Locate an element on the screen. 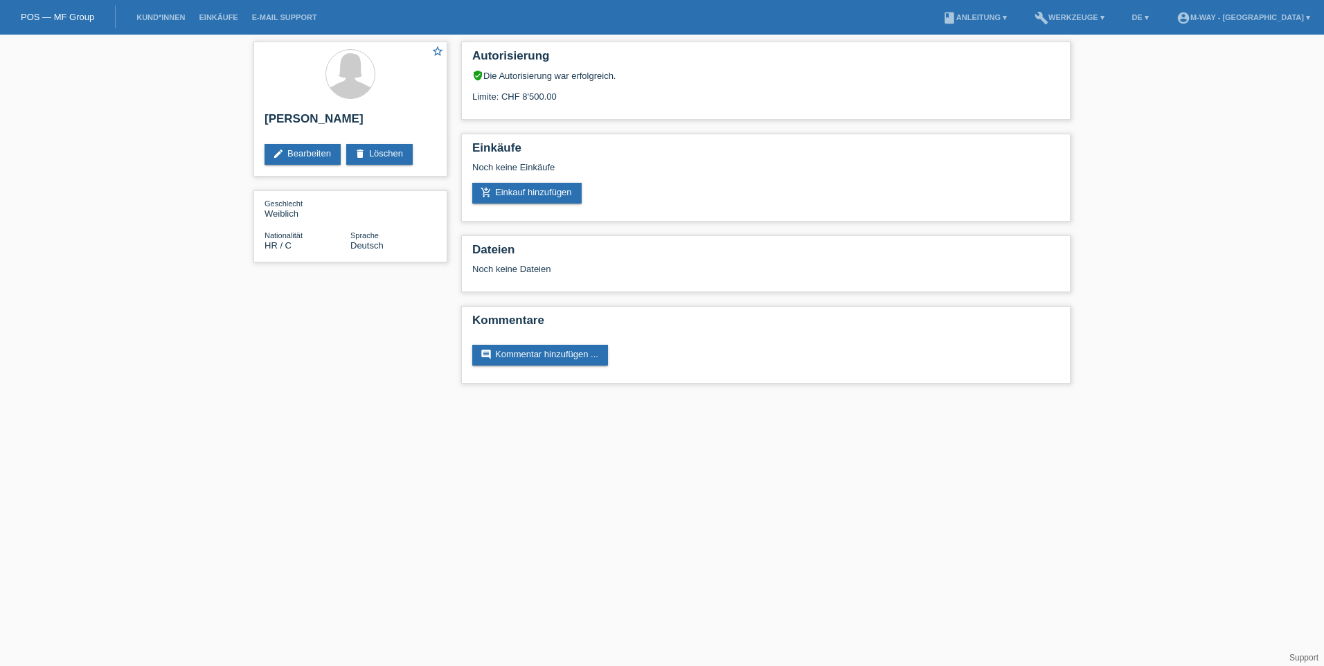 Image resolution: width=1324 pixels, height=666 pixels. h2: Einkäufe is located at coordinates (766, 152).